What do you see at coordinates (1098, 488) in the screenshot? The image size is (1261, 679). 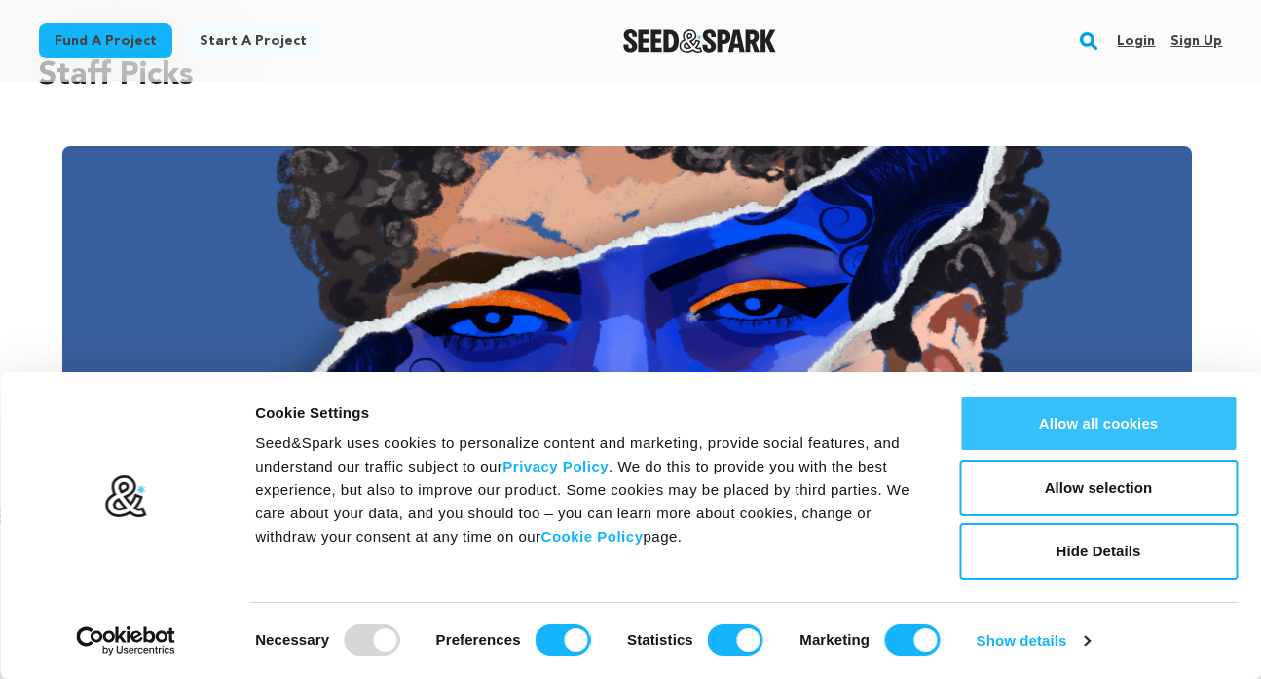 I see `button: Allow selection` at bounding box center [1098, 488].